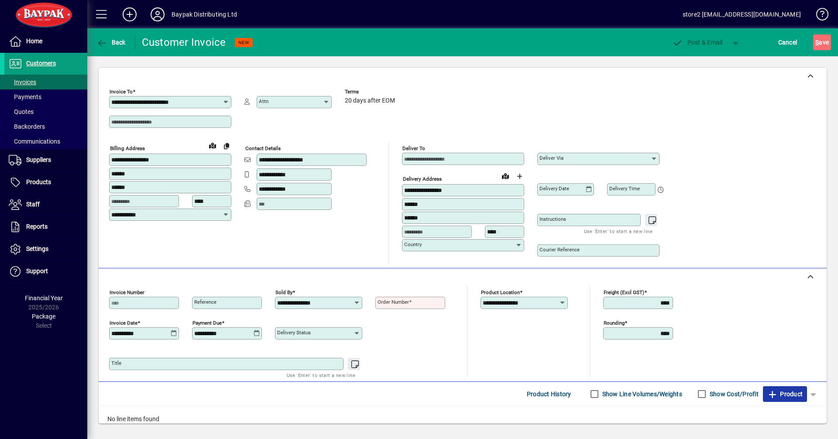 The image size is (838, 439). What do you see at coordinates (787, 42) in the screenshot?
I see `span: Cancel` at bounding box center [787, 42].